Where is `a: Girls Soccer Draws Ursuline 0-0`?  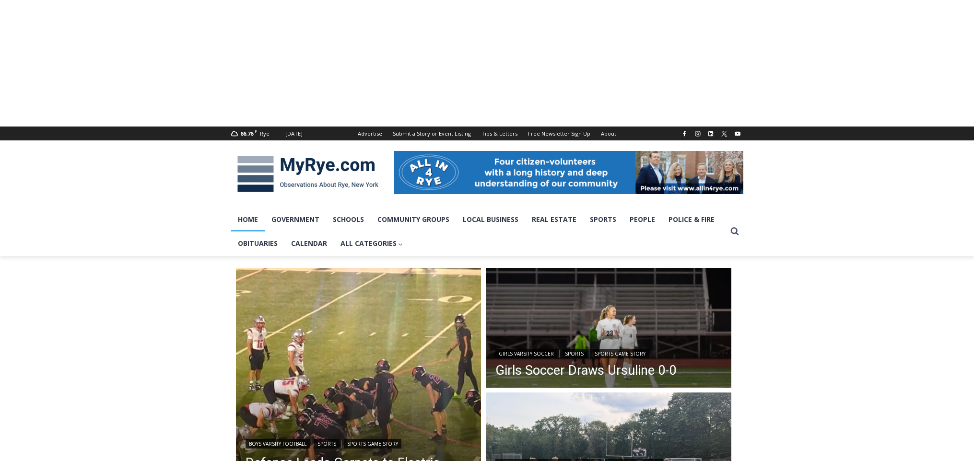 a: Girls Soccer Draws Ursuline 0-0 is located at coordinates (585, 371).